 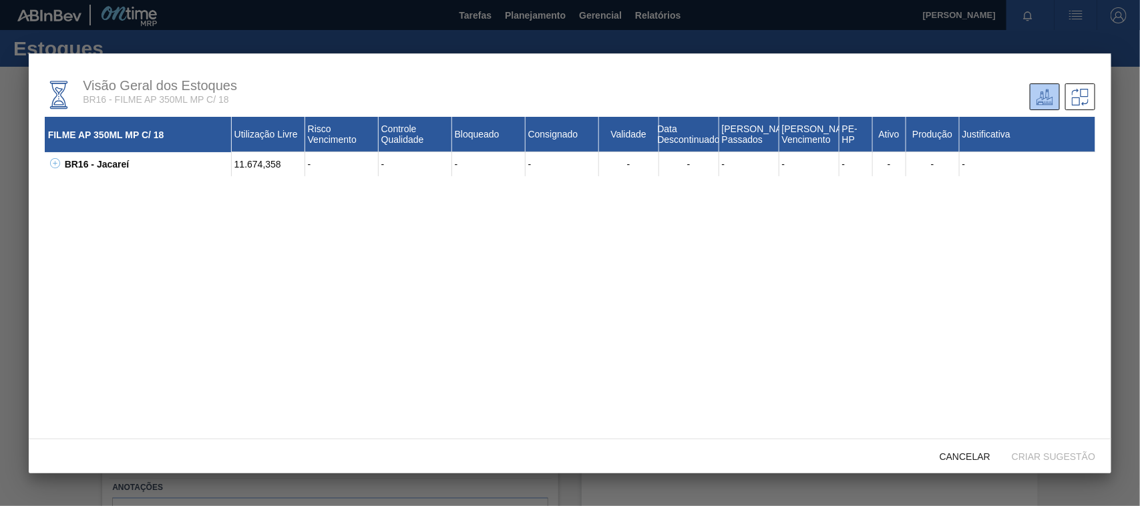 I want to click on div: Data Descontinuado, so click(x=689, y=134).